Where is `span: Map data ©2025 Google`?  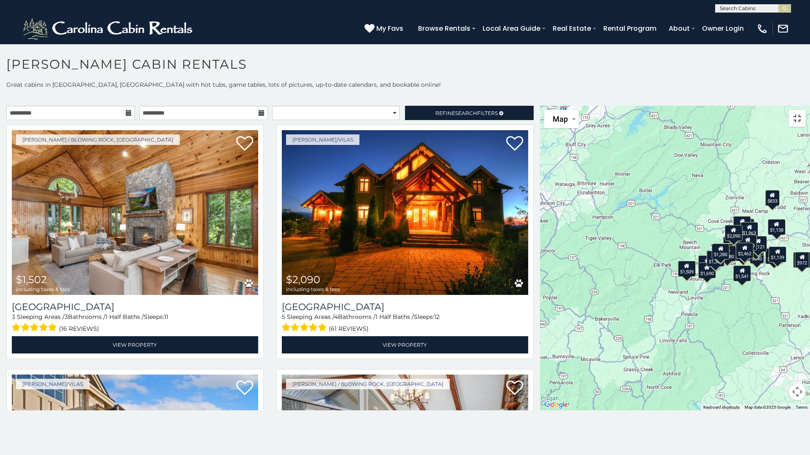 span: Map data ©2025 Google is located at coordinates (767, 407).